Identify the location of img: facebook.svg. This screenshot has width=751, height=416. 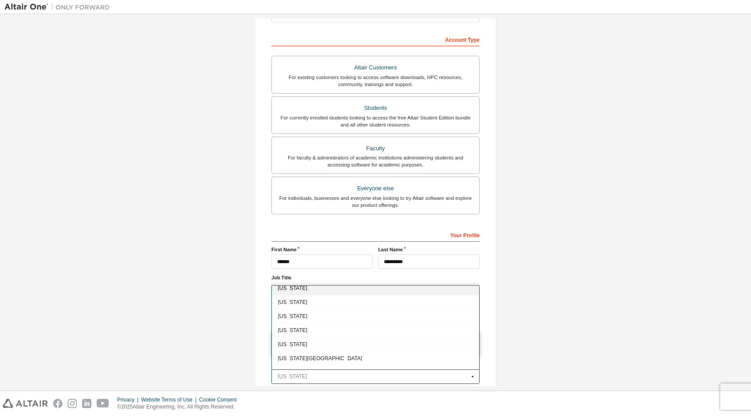
(58, 403).